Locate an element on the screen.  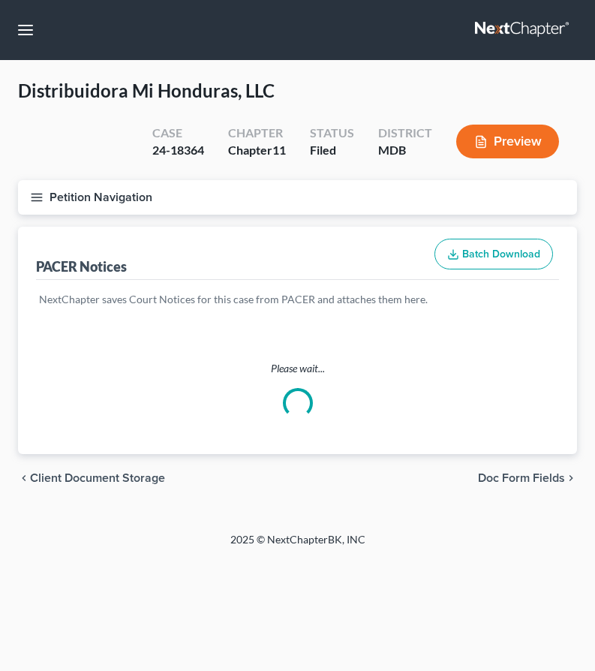
div: MDB is located at coordinates (405, 150).